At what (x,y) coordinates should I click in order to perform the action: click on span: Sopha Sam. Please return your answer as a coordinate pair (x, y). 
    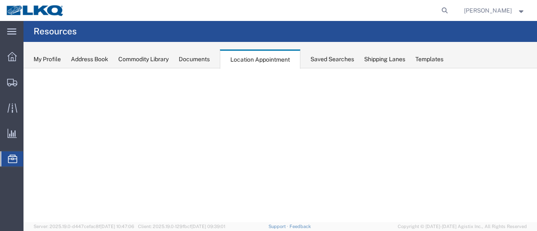
    Looking at the image, I should click on (488, 10).